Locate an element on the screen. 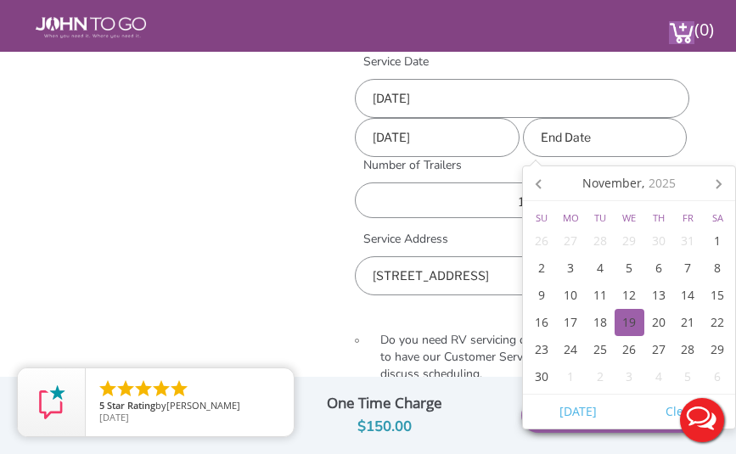 This screenshot has height=454, width=736. div: 24 is located at coordinates (571, 350).